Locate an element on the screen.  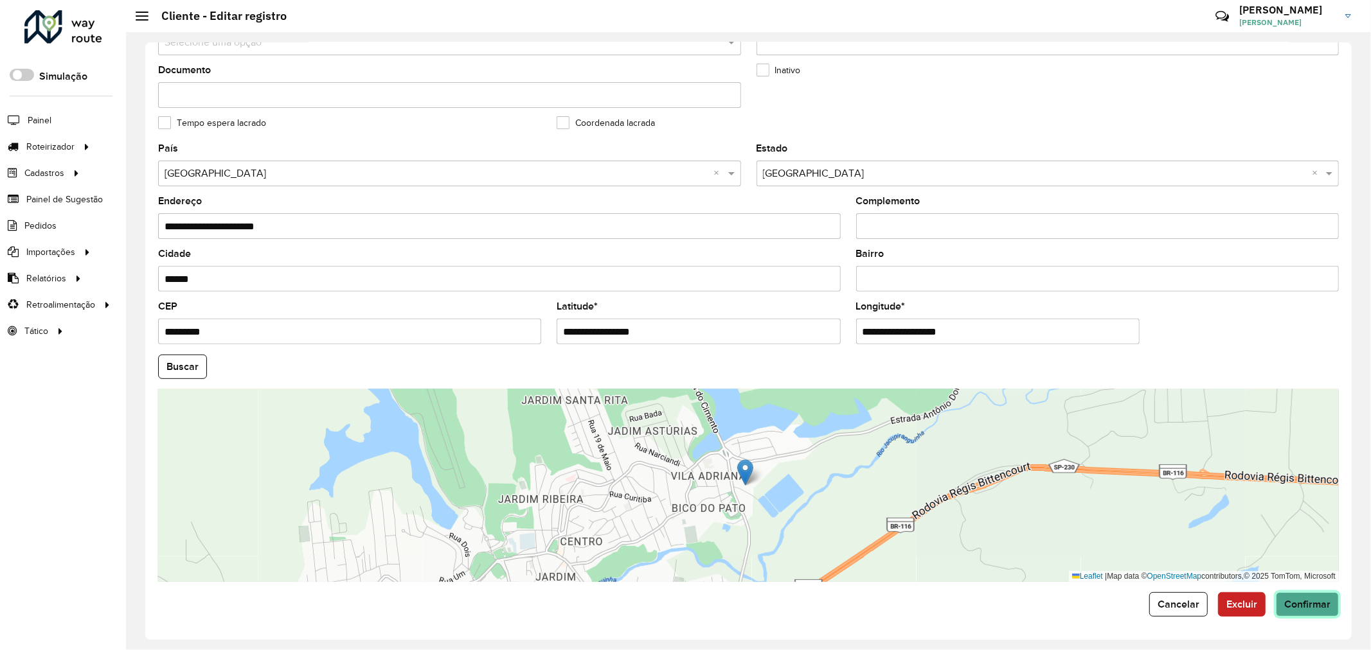
button: Buscar is located at coordinates (183, 367).